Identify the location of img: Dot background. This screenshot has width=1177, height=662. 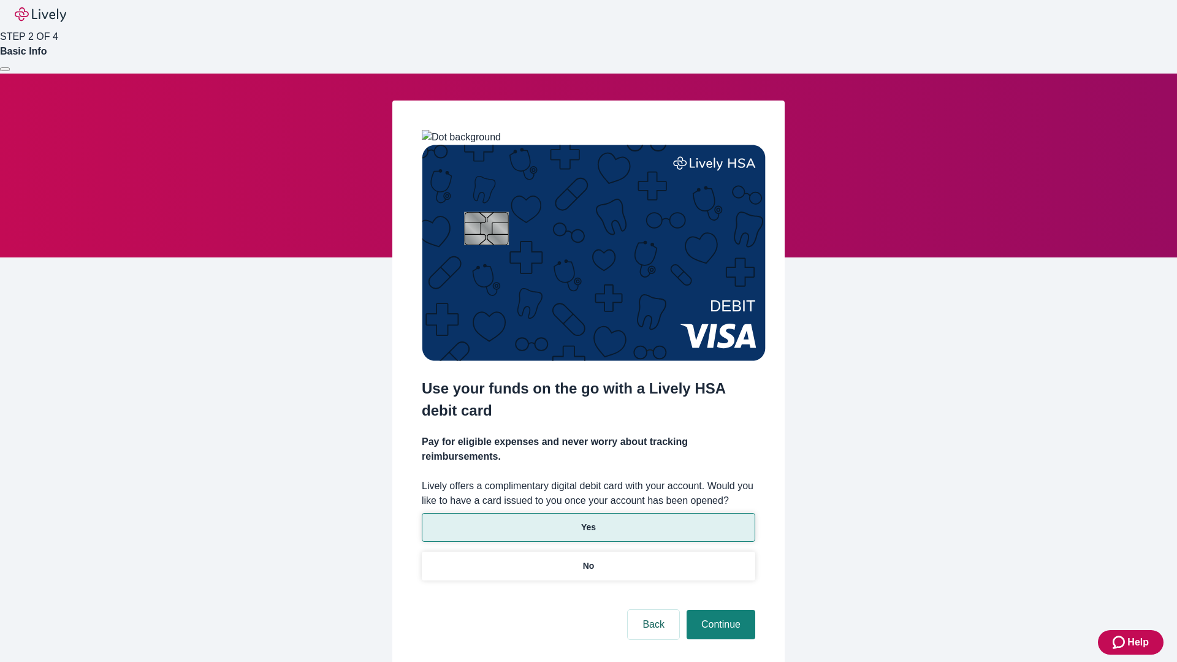
(461, 137).